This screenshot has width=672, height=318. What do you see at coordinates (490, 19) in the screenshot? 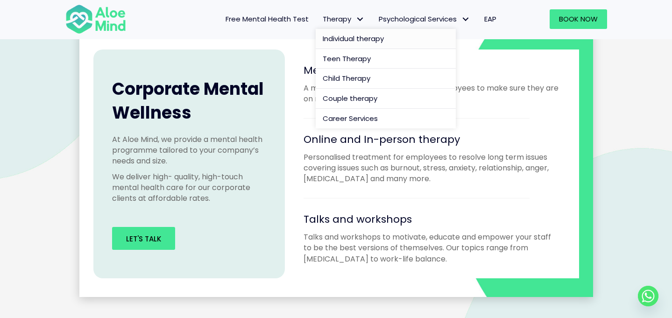
I see `span: EAP` at bounding box center [490, 19].